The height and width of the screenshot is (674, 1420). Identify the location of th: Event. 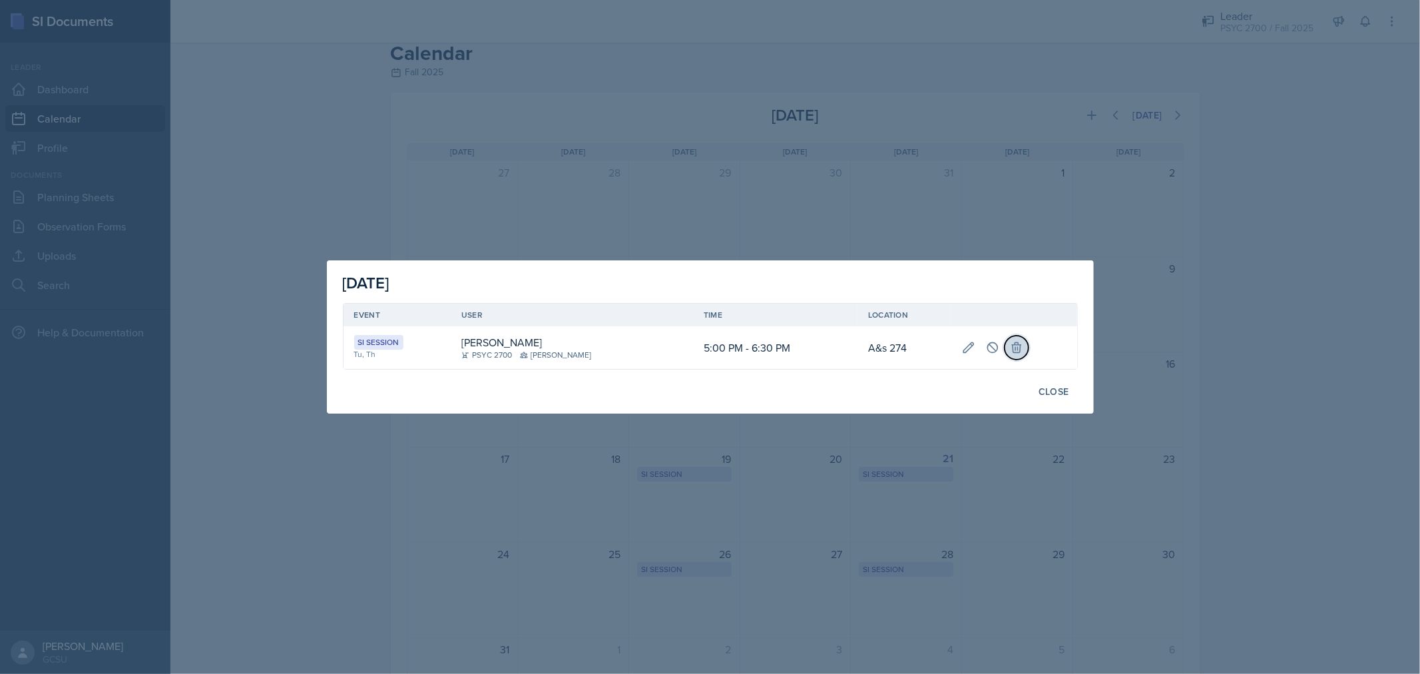
(397, 315).